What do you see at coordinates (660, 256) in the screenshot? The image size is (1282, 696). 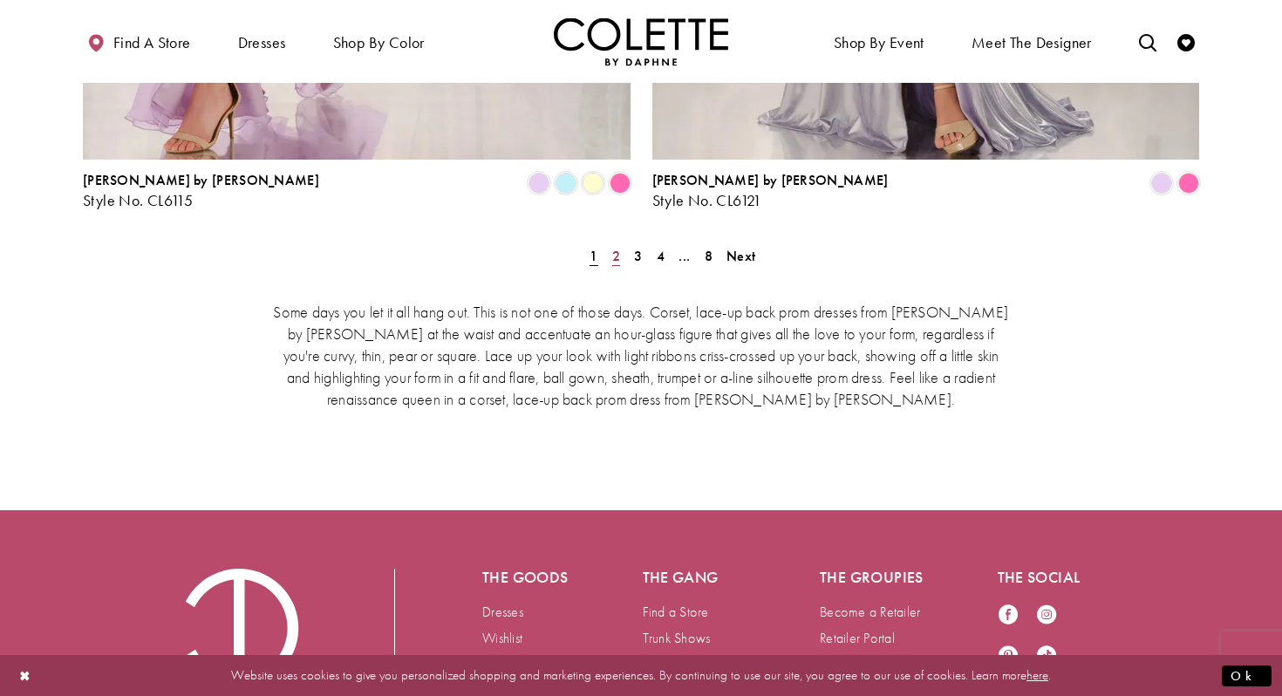 I see `a: Page 4` at bounding box center [660, 256].